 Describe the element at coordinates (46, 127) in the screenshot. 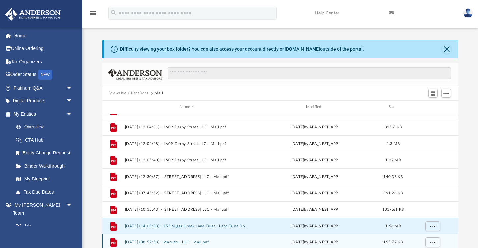

I see `a: Overview` at that location.